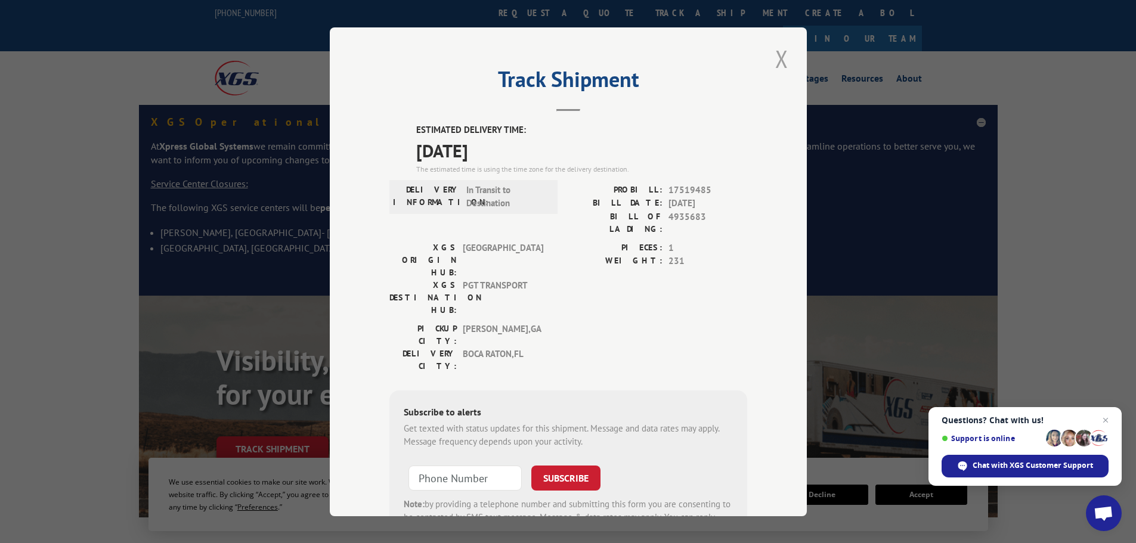 Image resolution: width=1136 pixels, height=543 pixels. What do you see at coordinates (615, 222) in the screenshot?
I see `label: BILL OF LADING:` at bounding box center [615, 222].